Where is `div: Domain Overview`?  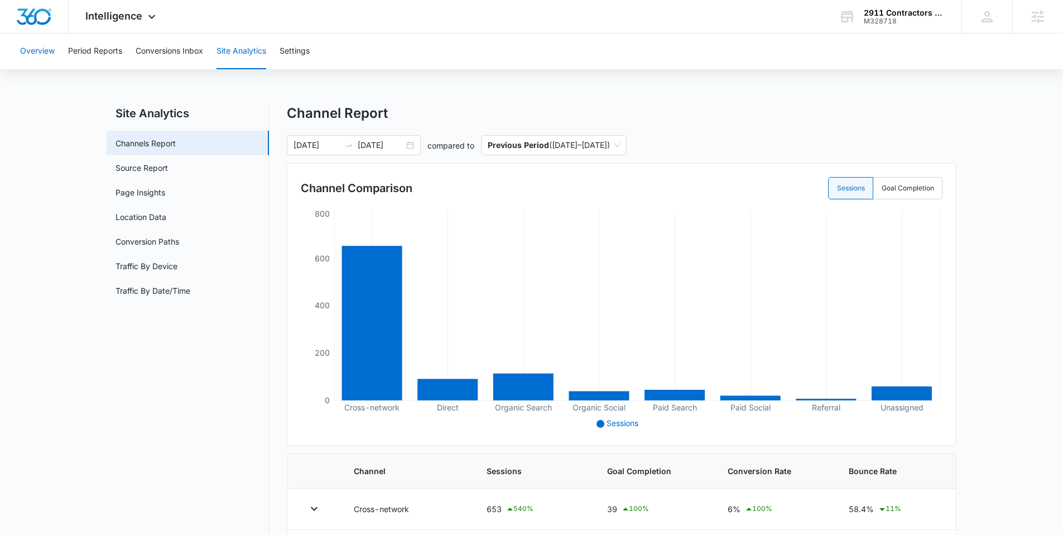
div: Domain Overview is located at coordinates (71, 69).